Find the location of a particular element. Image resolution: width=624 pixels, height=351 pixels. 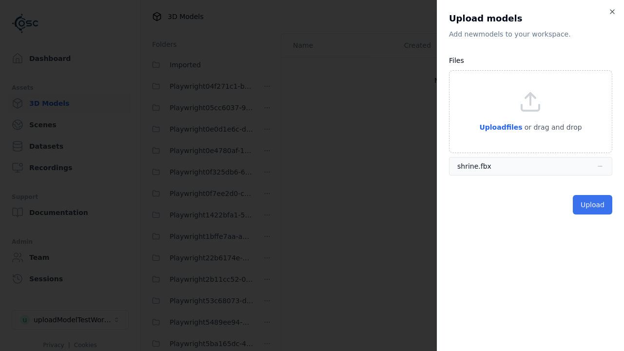

label: Files is located at coordinates (456, 60).